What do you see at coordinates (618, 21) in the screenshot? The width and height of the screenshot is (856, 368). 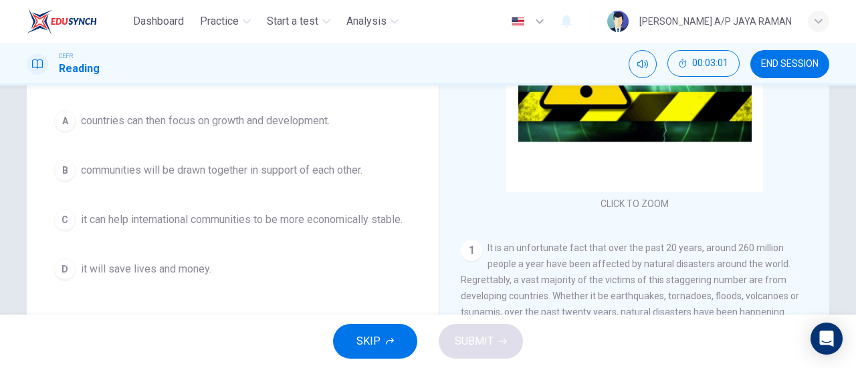 I see `img: Profile picture` at bounding box center [618, 21].